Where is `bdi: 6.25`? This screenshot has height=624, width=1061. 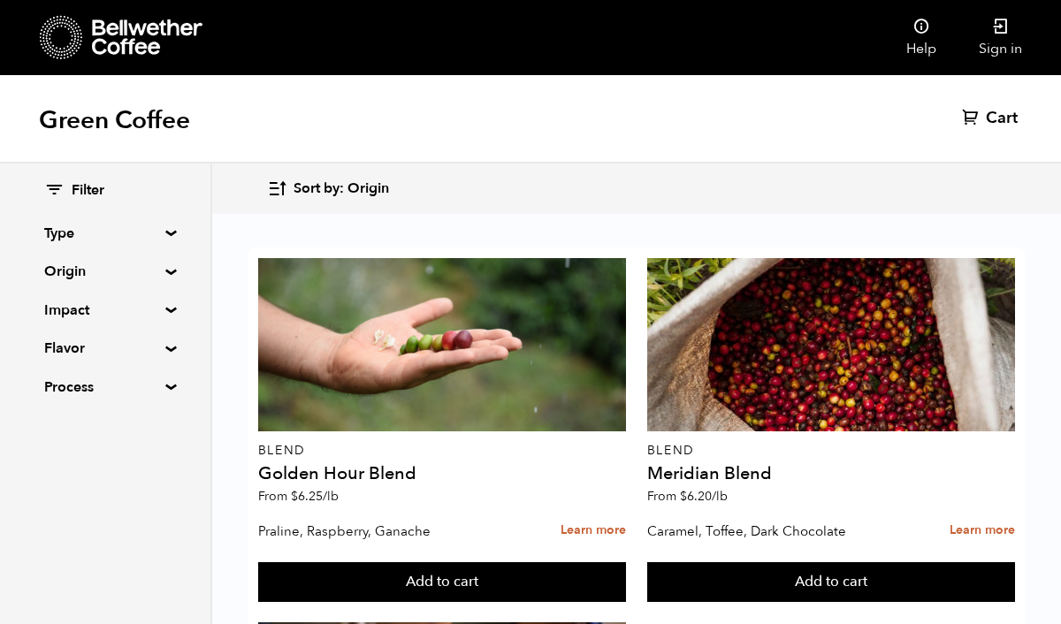 bdi: 6.25 is located at coordinates (315, 496).